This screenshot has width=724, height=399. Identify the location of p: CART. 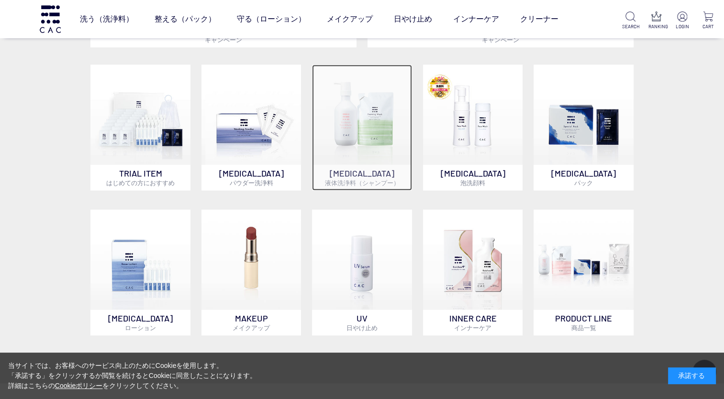
(708, 26).